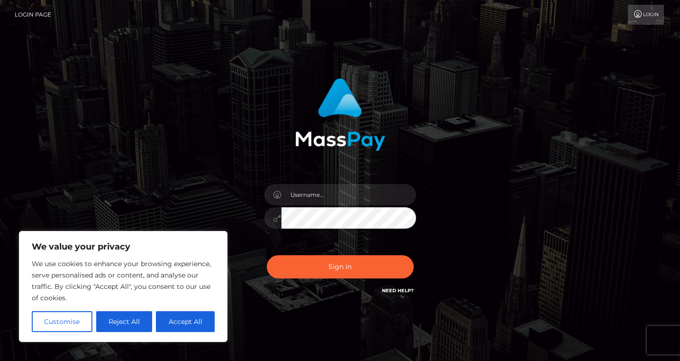 This screenshot has width=680, height=361. What do you see at coordinates (349, 194) in the screenshot?
I see `input: Username...` at bounding box center [349, 194].